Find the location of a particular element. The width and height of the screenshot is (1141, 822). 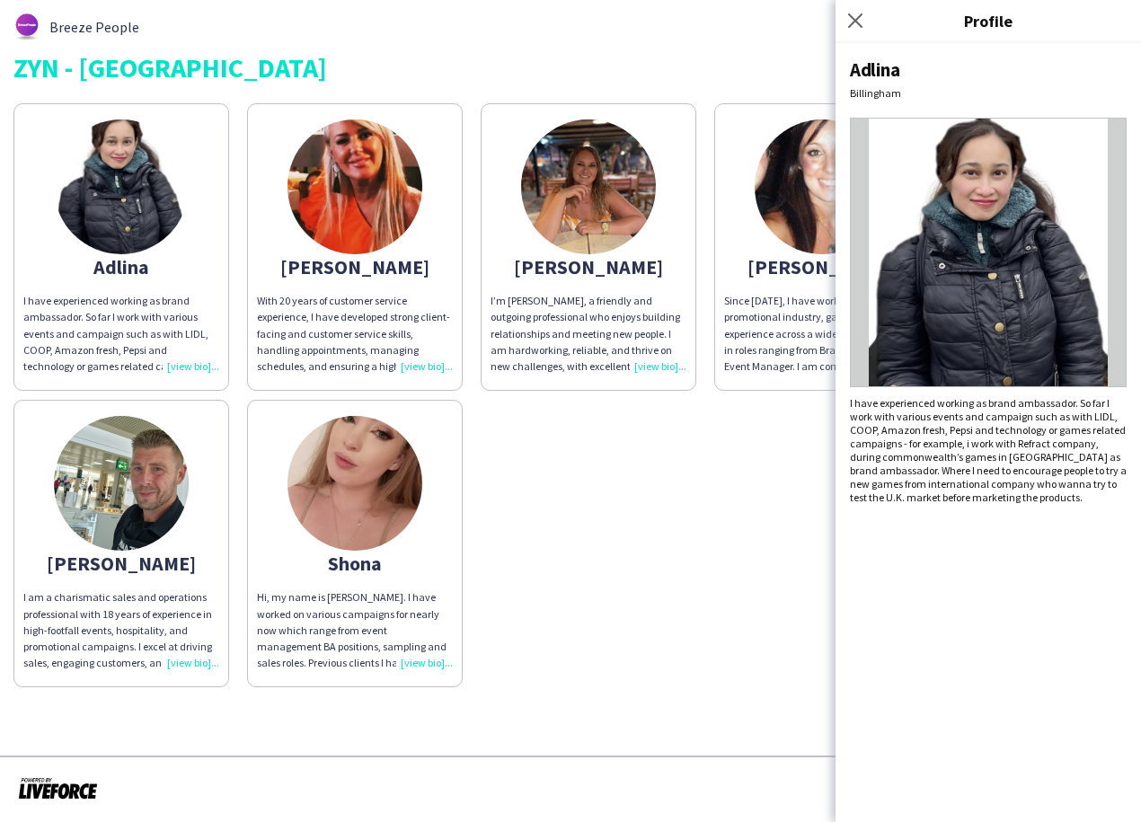

img: thumb-47845128-106a-4339-b9f8-dbd3515b4a62.jpg is located at coordinates (121, 187).